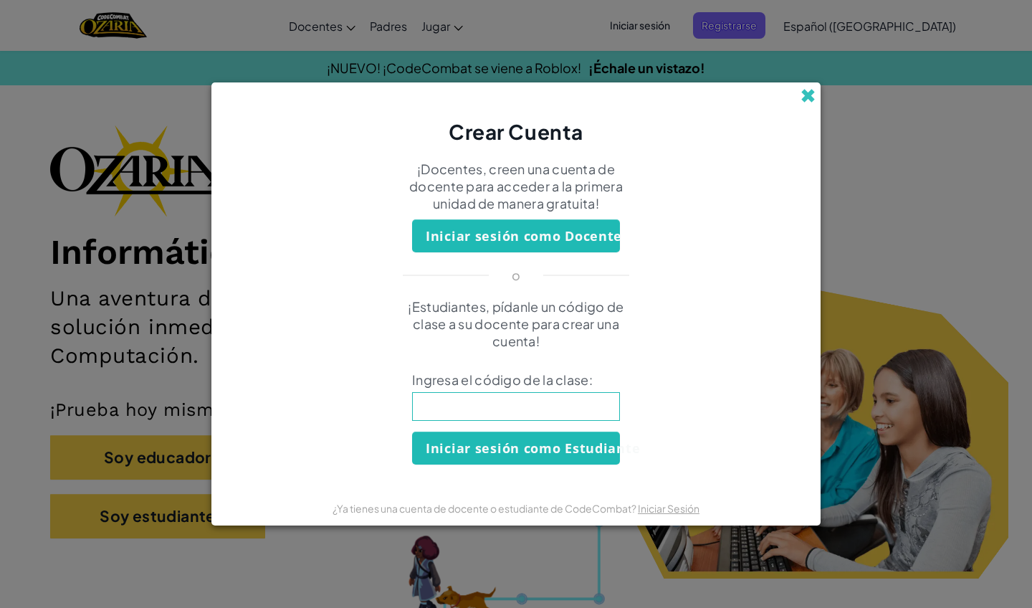 Image resolution: width=1032 pixels, height=608 pixels. I want to click on p: ¡Estudiantes, pídanle un código de clase a su docente para crear una cuenta!, so click(516, 324).